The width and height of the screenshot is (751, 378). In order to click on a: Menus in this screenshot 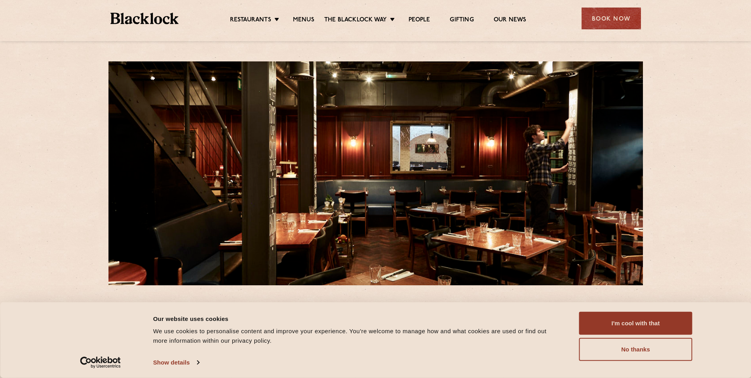, I will do `click(304, 21)`.